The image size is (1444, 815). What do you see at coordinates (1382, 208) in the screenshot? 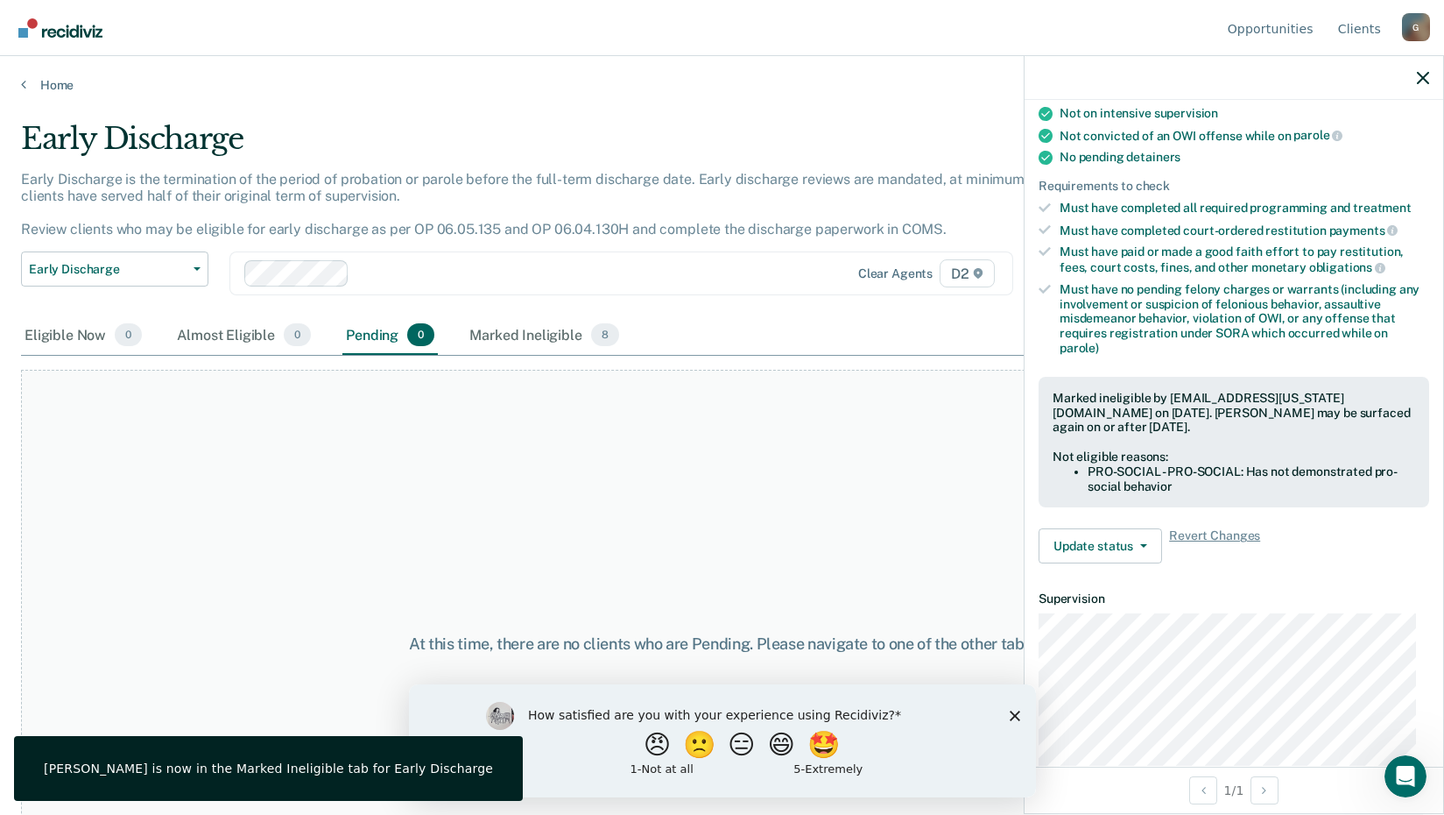
I see `span: treatment` at bounding box center [1382, 208].